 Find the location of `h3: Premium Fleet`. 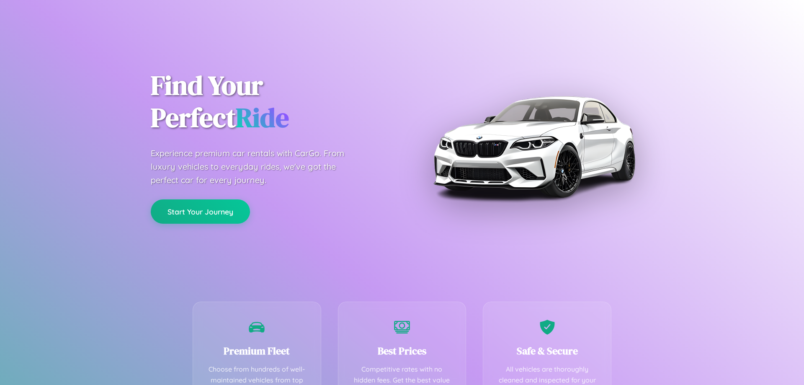

h3: Premium Fleet is located at coordinates (257, 351).